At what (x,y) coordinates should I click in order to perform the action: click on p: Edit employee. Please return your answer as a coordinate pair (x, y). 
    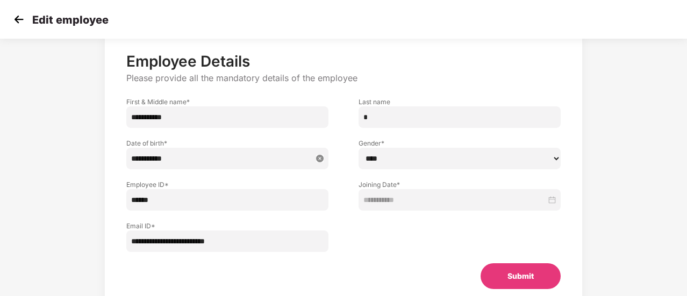
    Looking at the image, I should click on (70, 20).